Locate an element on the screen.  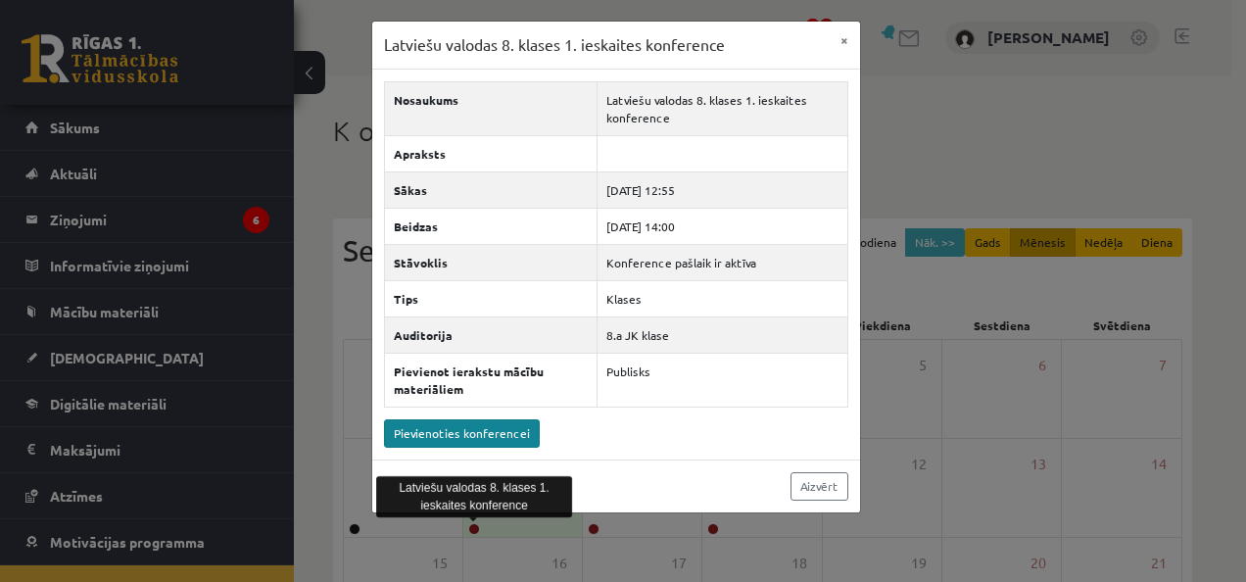
td: 8.a JK klase is located at coordinates (722, 334).